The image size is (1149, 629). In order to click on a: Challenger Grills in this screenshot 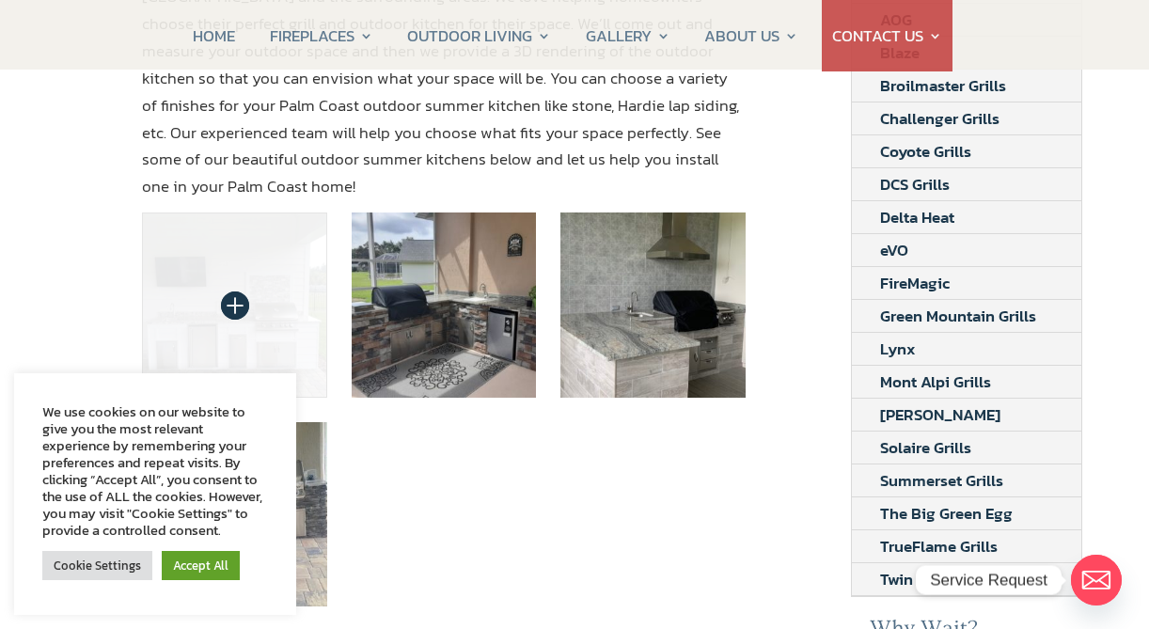, I will do `click(939, 118)`.